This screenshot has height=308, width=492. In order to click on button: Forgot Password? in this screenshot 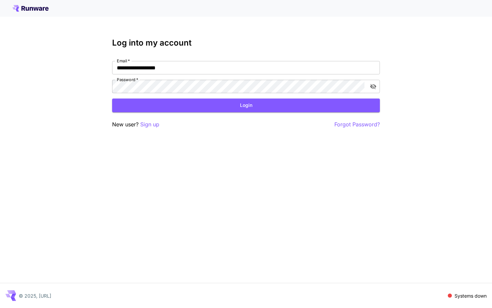, I will do `click(357, 124)`.